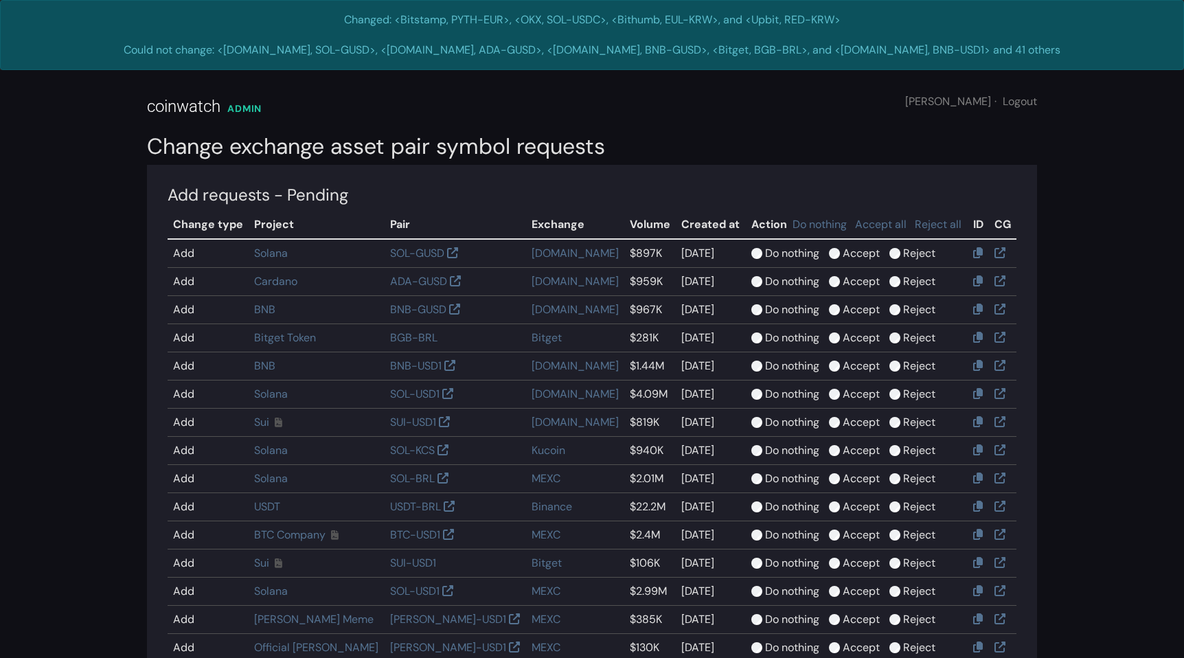 Image resolution: width=1184 pixels, height=658 pixels. I want to click on td: $2.4M, so click(650, 535).